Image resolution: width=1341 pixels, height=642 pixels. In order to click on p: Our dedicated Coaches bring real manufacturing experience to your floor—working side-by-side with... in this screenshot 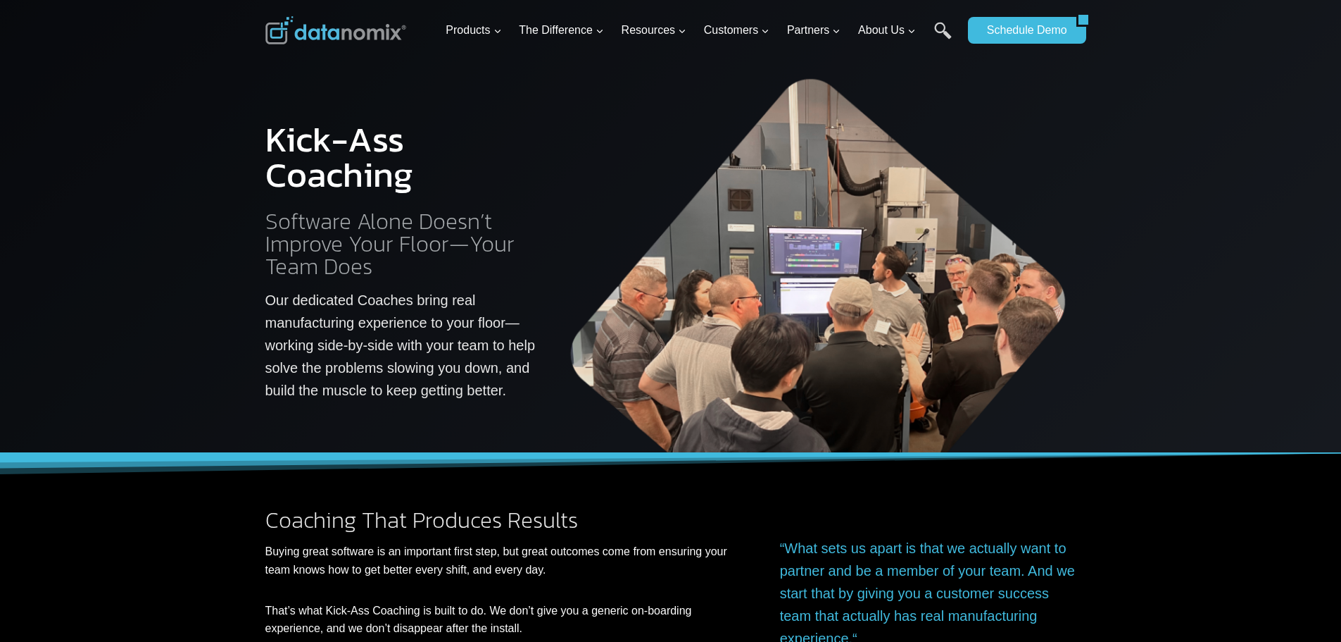, I will do `click(401, 345)`.